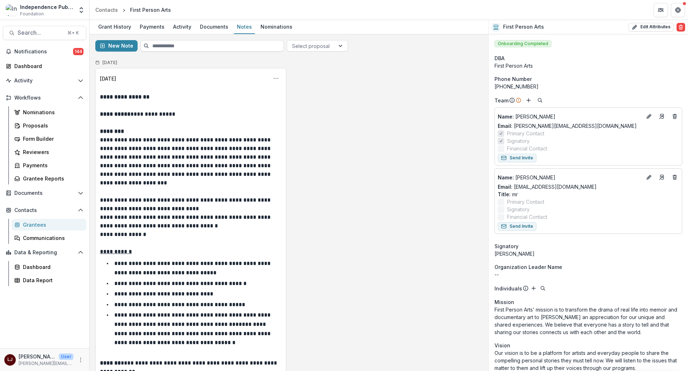  I want to click on p: mr, so click(589, 194).